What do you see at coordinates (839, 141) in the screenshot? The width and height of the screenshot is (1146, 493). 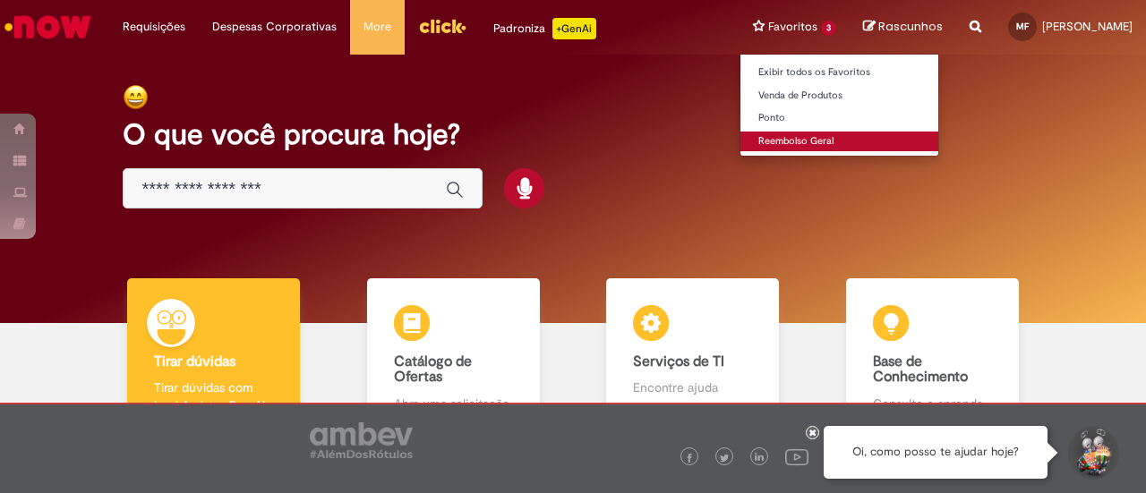 I see `a: Reembolso Geral` at bounding box center [839, 141].